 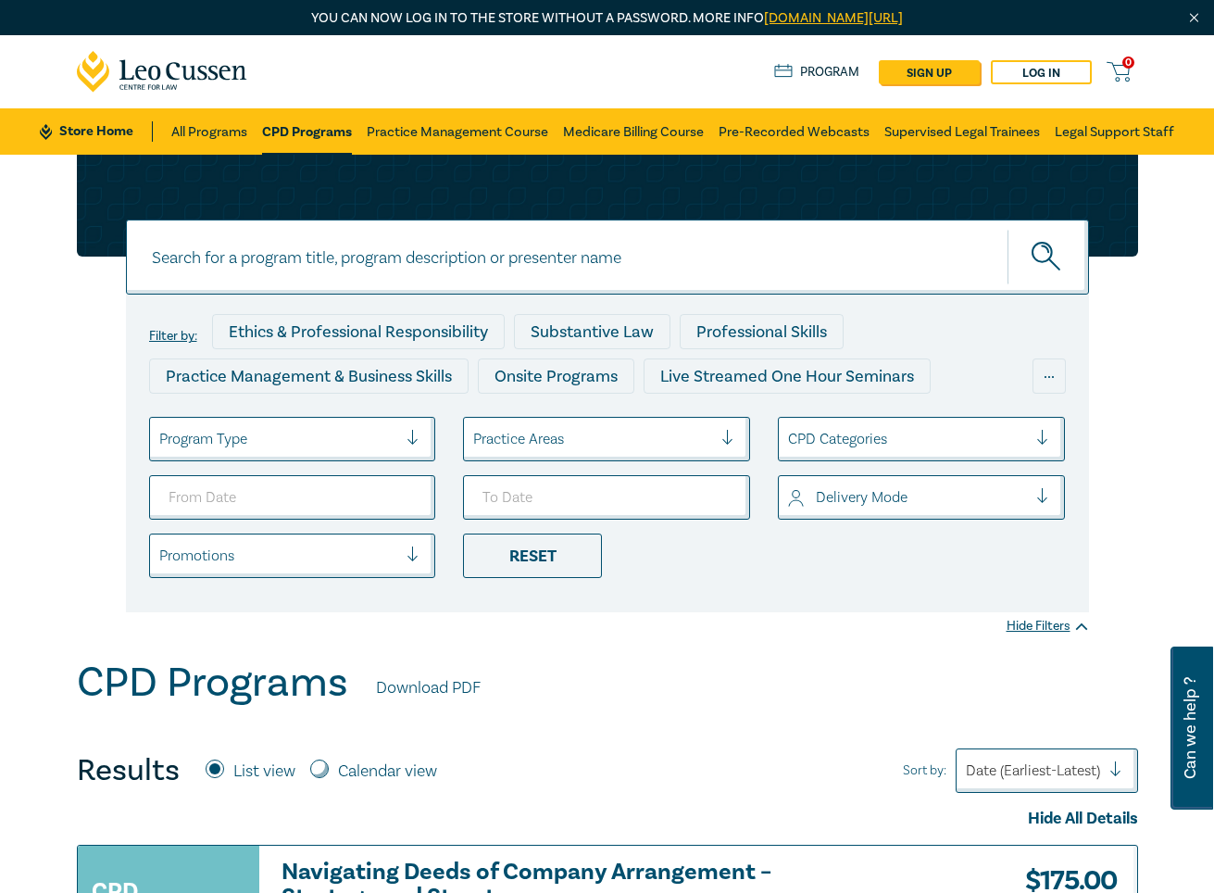 I want to click on a: sign up, so click(x=929, y=72).